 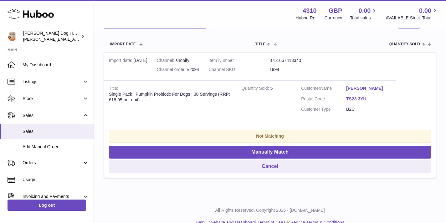 I want to click on strong: Import date, so click(x=121, y=61).